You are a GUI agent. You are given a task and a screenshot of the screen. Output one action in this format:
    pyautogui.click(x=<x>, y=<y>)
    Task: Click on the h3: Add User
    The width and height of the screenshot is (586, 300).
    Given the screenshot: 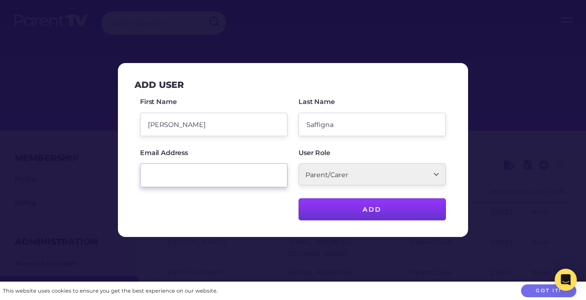 What is the action you would take?
    pyautogui.click(x=159, y=85)
    